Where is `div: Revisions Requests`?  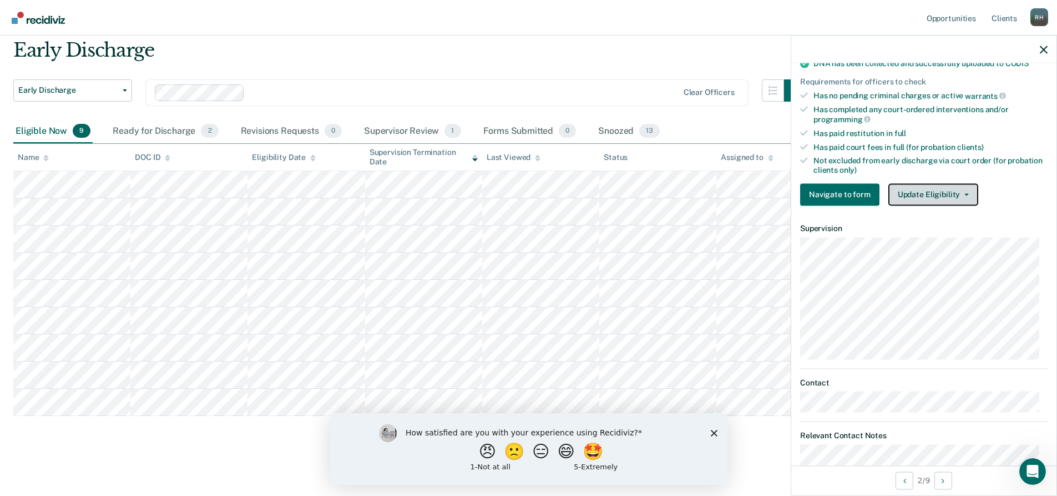 div: Revisions Requests is located at coordinates (291, 132).